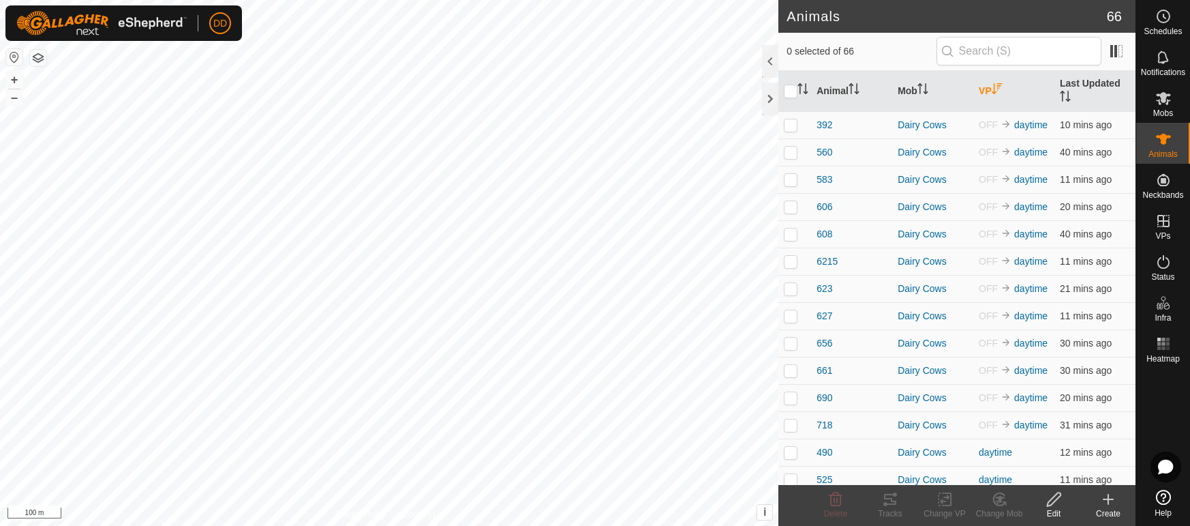 Image resolution: width=1190 pixels, height=526 pixels. Describe the element at coordinates (824, 316) in the screenshot. I see `span: 627` at that location.